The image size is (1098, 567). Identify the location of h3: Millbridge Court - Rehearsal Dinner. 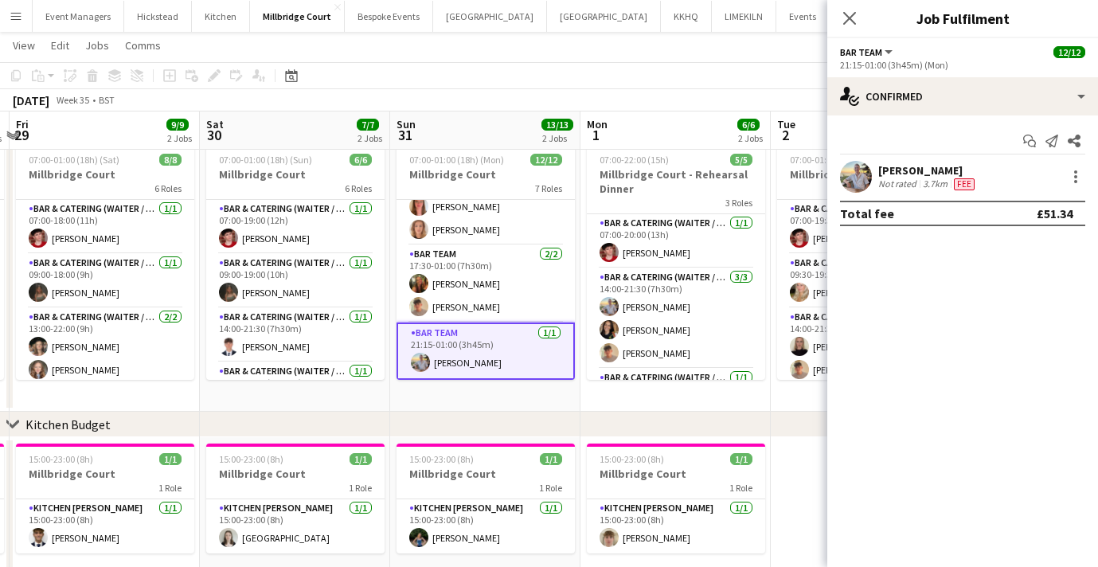
(676, 182).